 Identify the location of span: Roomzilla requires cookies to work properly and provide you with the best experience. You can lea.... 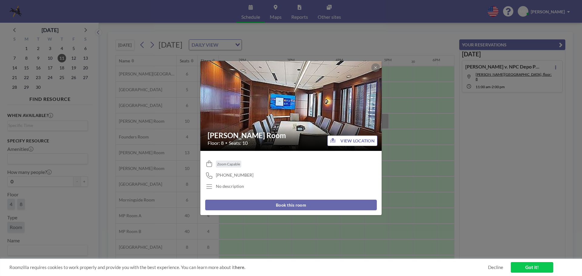
(249, 268).